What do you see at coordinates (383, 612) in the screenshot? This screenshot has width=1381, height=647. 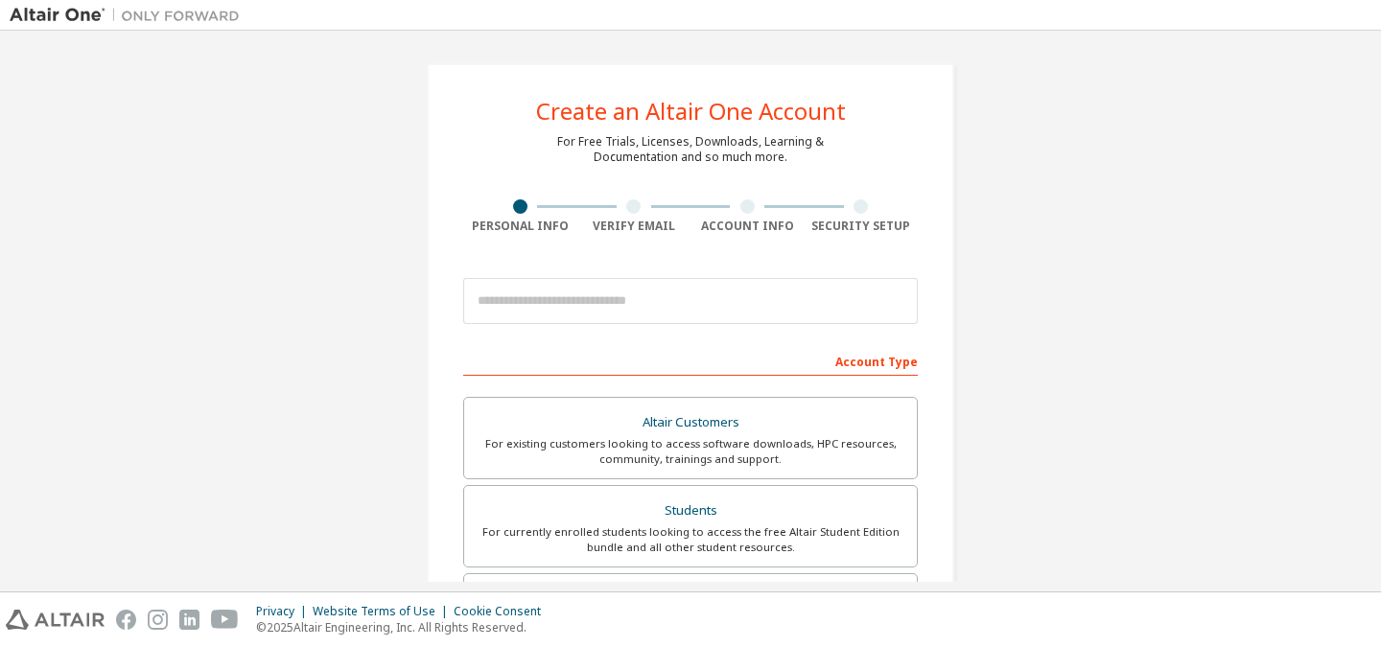 I see `div: Website Terms of Use` at bounding box center [383, 612].